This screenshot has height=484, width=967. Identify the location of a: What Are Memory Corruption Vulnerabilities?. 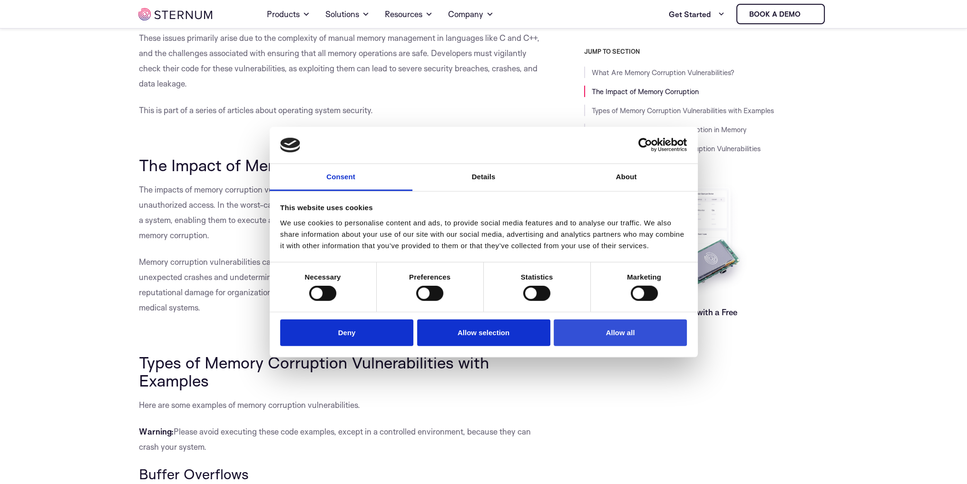
(663, 72).